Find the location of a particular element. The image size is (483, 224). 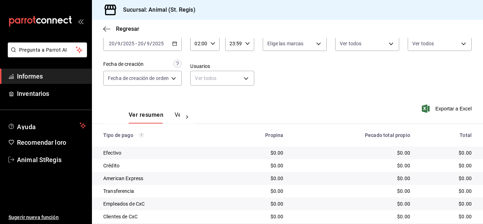

button: Regresar is located at coordinates (121, 29).